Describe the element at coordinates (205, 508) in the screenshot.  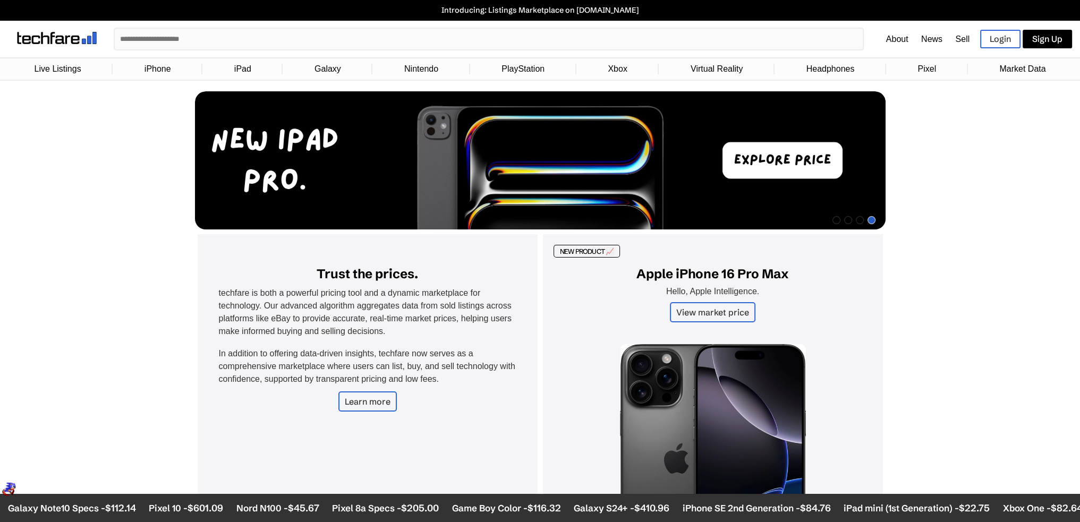
I see `span: $601.09` at that location.